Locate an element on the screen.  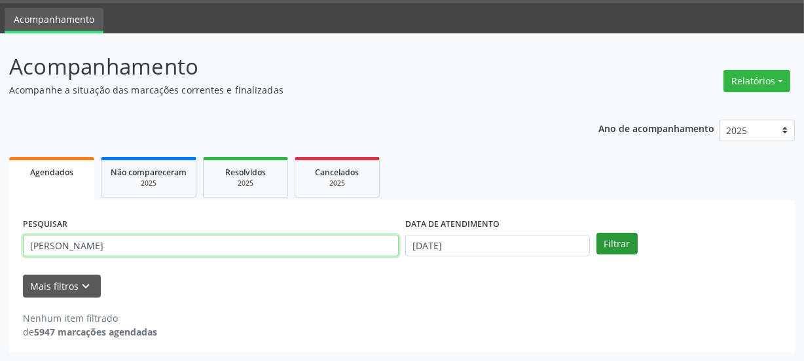
button: Relatórios is located at coordinates (756, 81).